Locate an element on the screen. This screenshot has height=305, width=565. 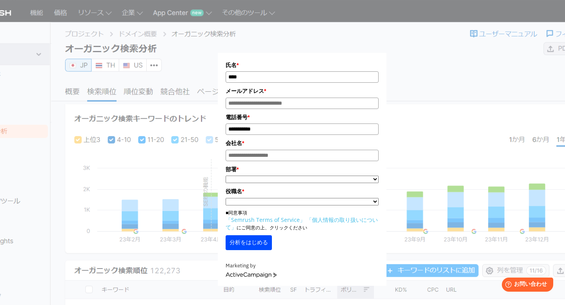
div: Marketing by is located at coordinates (302, 266).